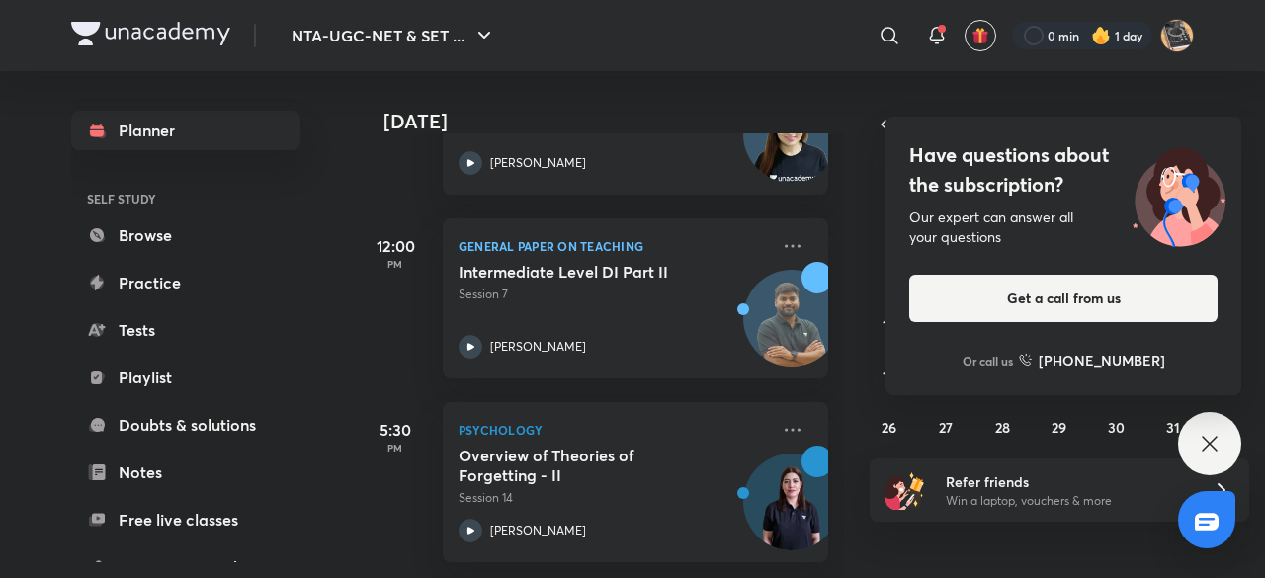  What do you see at coordinates (186, 425) in the screenshot?
I see `a: Doubts & solutions` at bounding box center [186, 425].